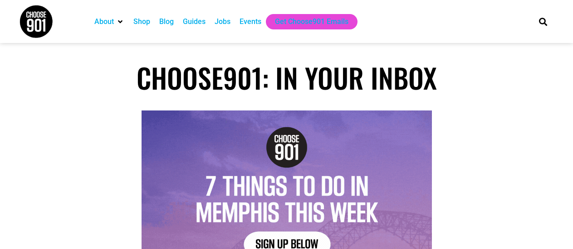 This screenshot has width=573, height=249. Describe the element at coordinates (194, 22) in the screenshot. I see `div: Guides` at that location.